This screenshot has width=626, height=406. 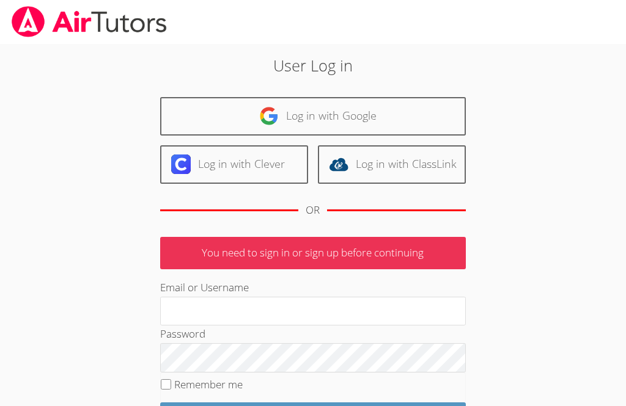 What do you see at coordinates (312, 65) in the screenshot?
I see `h2: User Log in` at bounding box center [312, 65].